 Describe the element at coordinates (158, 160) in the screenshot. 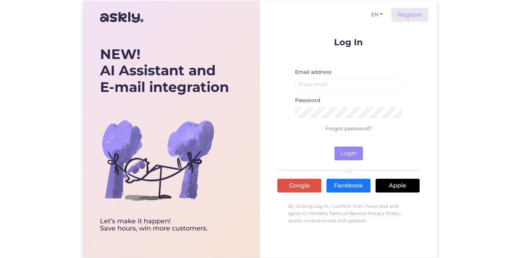

I see `img: bg-askly` at that location.